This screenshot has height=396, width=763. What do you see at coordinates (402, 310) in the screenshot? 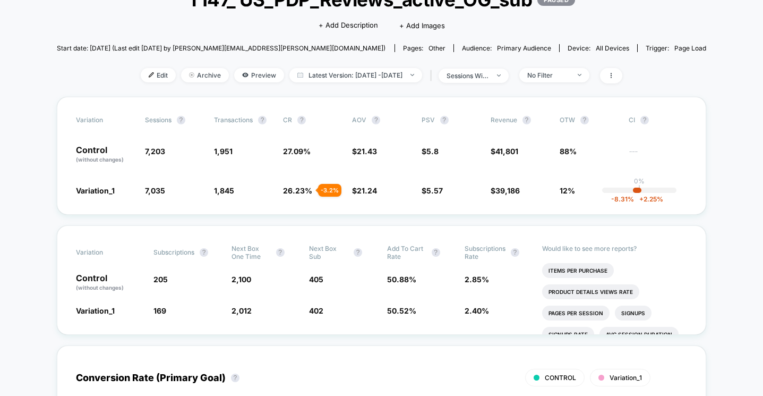
I see `span: 50.52 %` at bounding box center [402, 310].